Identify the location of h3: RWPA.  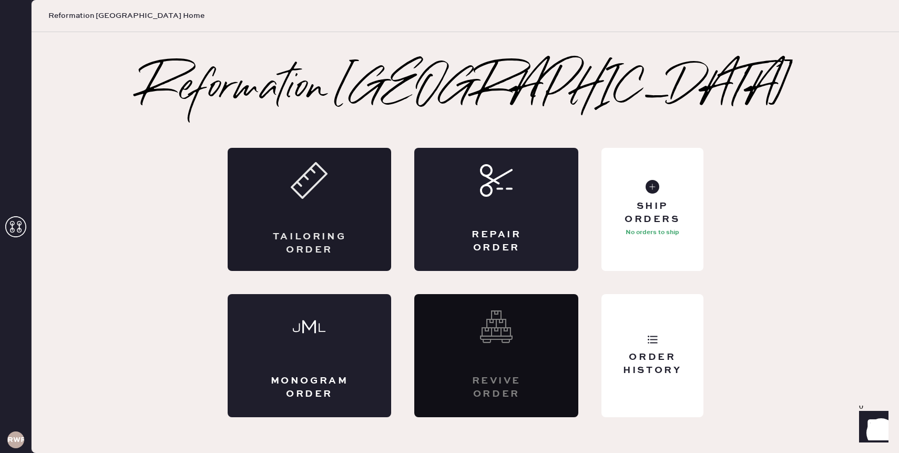
(16, 440).